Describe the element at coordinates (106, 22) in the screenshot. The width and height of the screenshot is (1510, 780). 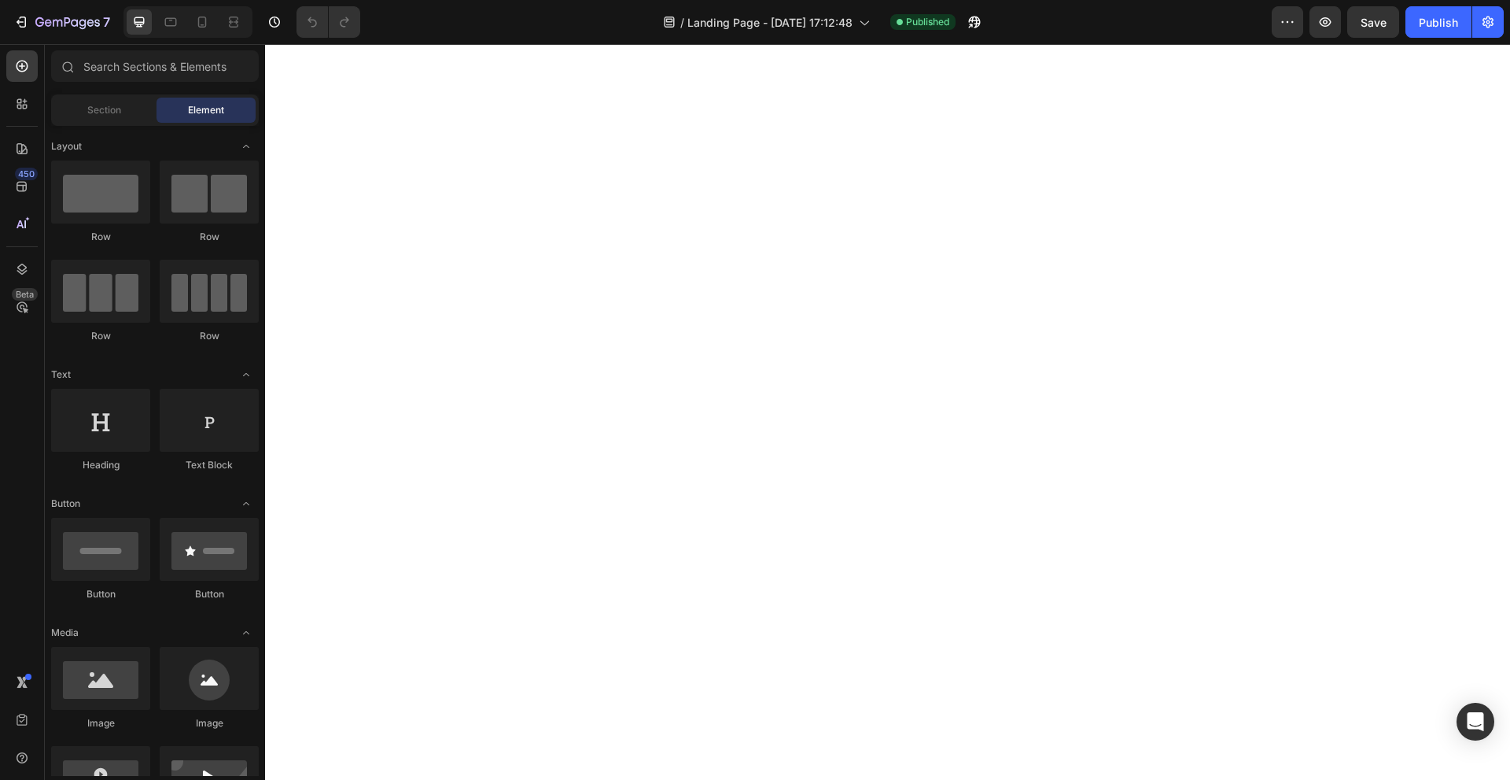
I see `p: 7` at that location.